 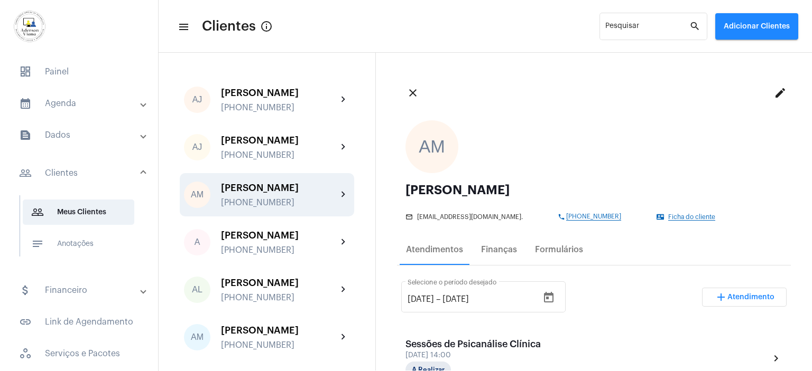 What do you see at coordinates (756, 26) in the screenshot?
I see `span: Adicionar Clientes` at bounding box center [756, 26].